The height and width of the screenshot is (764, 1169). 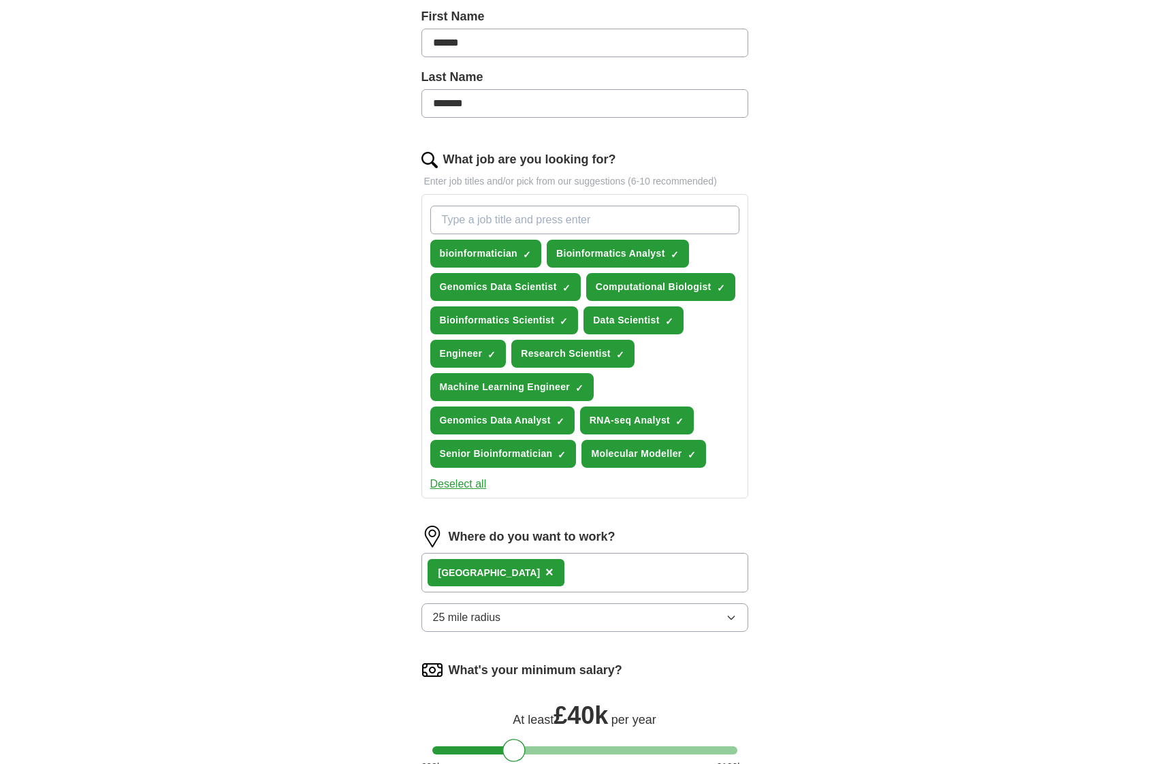 I want to click on span: per year, so click(x=634, y=720).